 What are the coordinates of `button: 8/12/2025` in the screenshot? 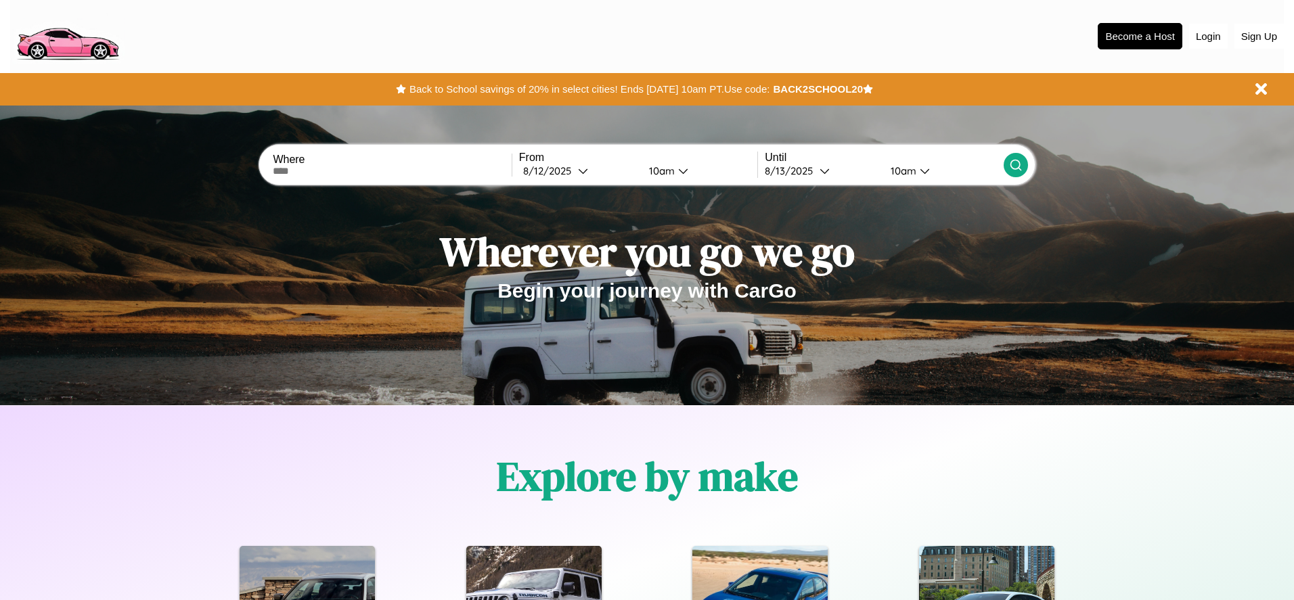 It's located at (579, 171).